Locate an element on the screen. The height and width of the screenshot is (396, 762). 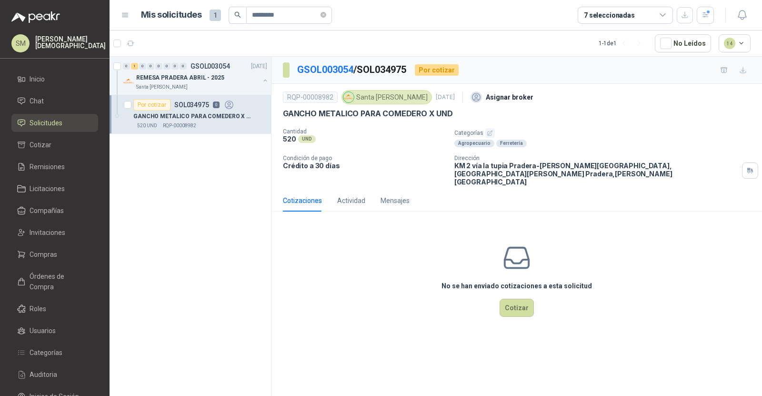
a: Roles is located at coordinates (55, 309).